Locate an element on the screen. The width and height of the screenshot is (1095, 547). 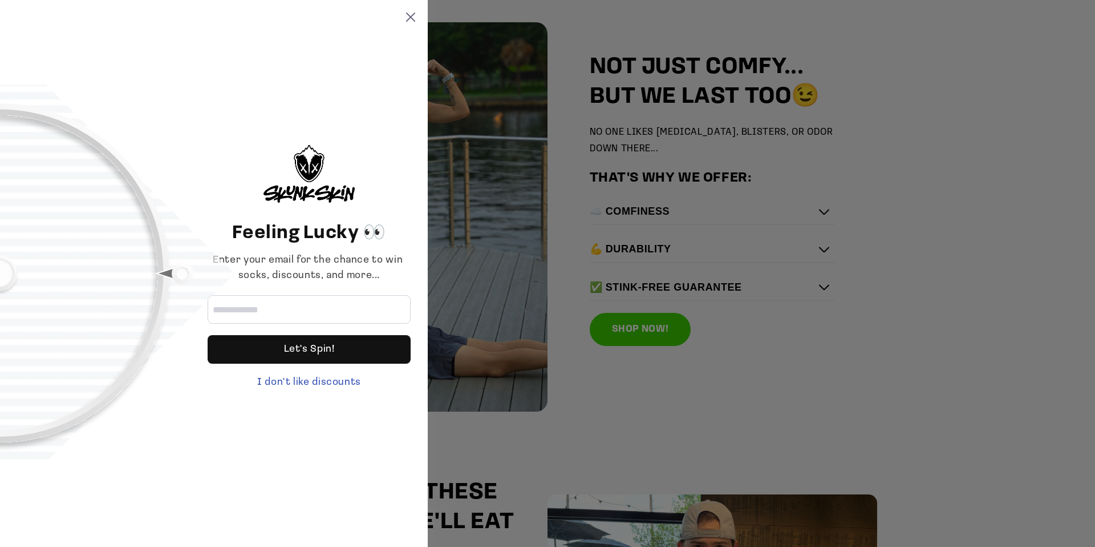
div: I don't like discounts is located at coordinates (309, 382).